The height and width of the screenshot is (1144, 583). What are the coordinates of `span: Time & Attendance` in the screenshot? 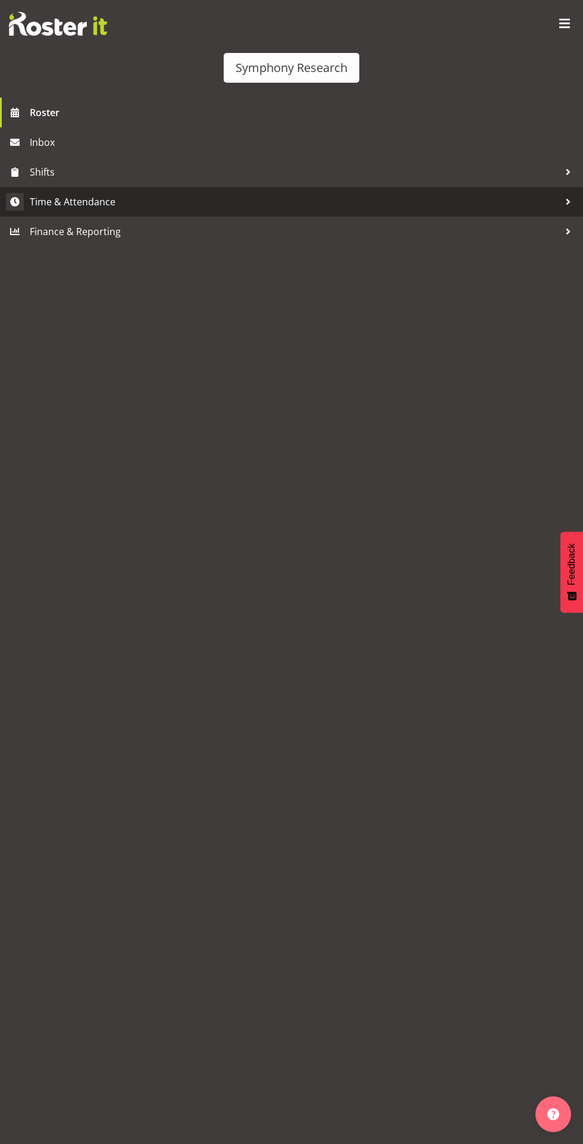 It's located at (295, 202).